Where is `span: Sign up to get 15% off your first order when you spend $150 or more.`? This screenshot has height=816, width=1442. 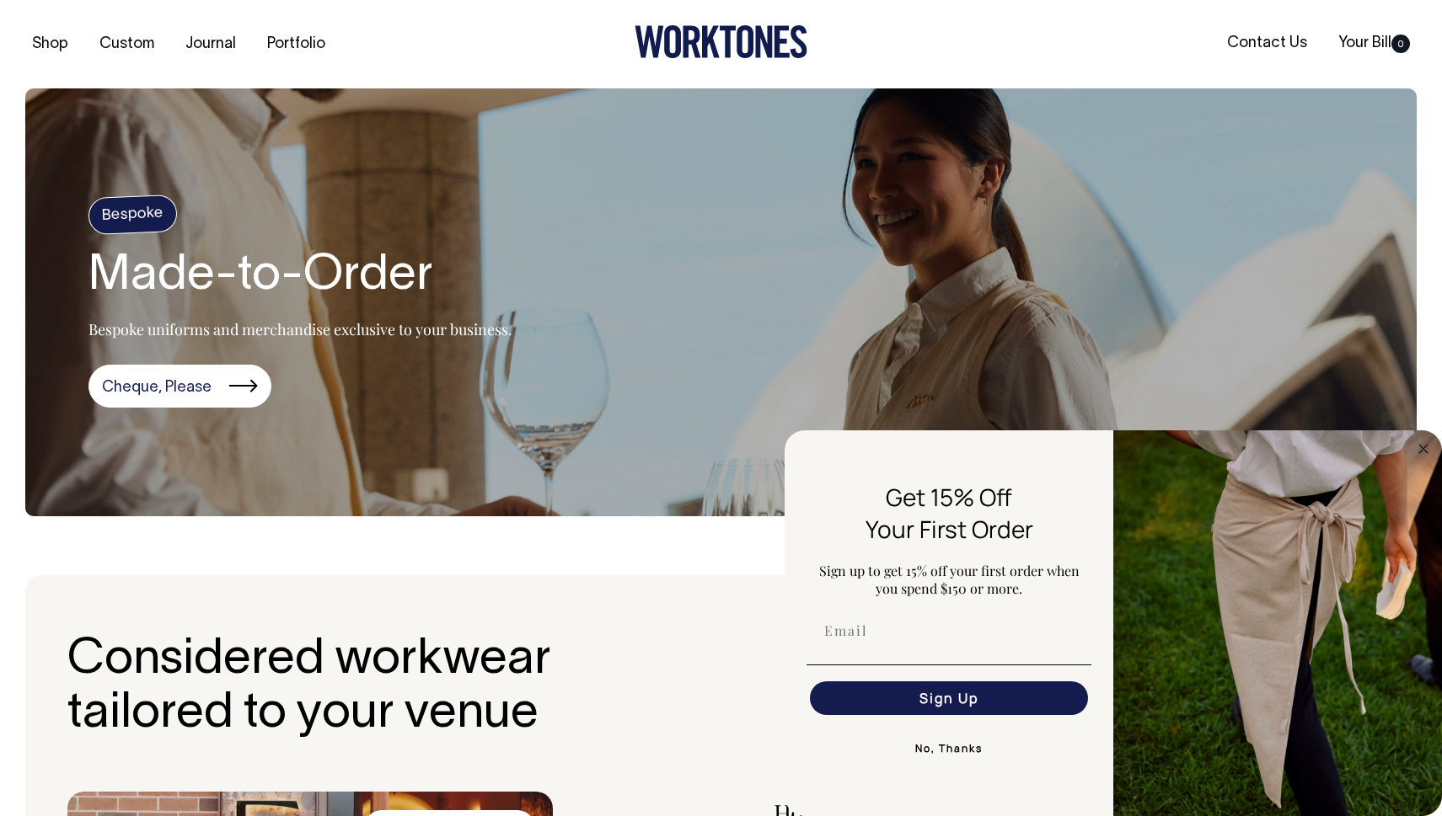 span: Sign up to get 15% off your first order when you spend $150 or more. is located at coordinates (949, 580).